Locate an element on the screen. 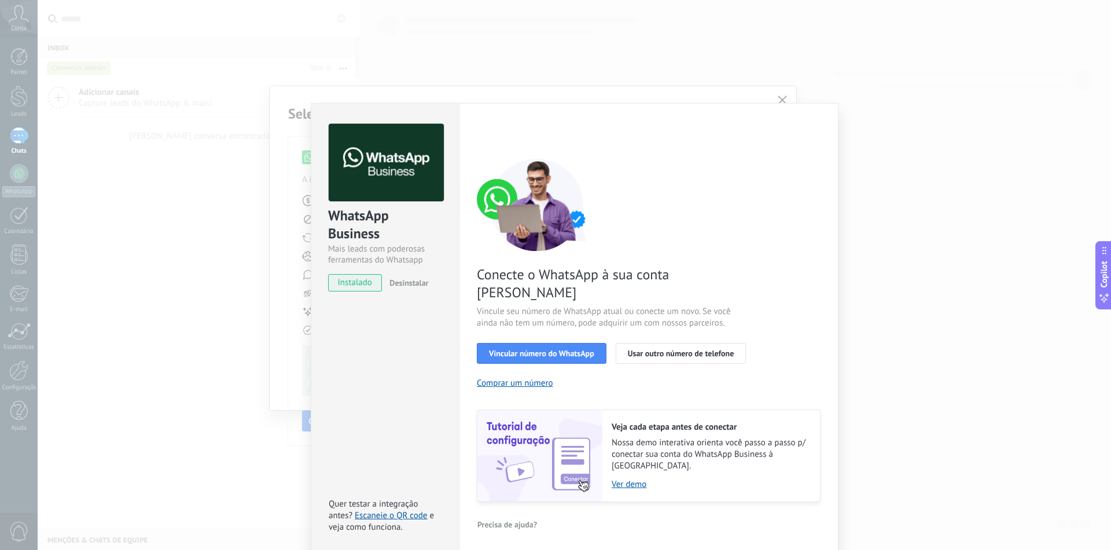 The width and height of the screenshot is (1111, 550). span: Copilot is located at coordinates (1104, 274).